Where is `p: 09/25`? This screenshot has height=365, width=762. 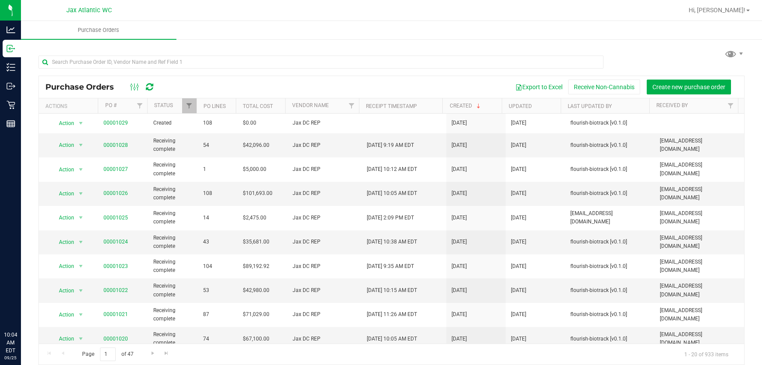 p: 09/25 is located at coordinates (10, 357).